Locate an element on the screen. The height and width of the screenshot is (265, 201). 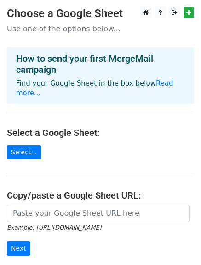
input: Paste your Google Sheet URL here is located at coordinates (98, 213).